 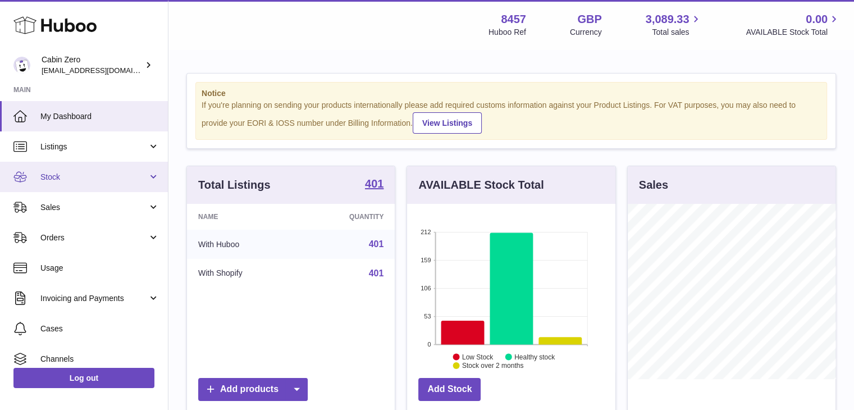 I want to click on text: 0, so click(x=429, y=344).